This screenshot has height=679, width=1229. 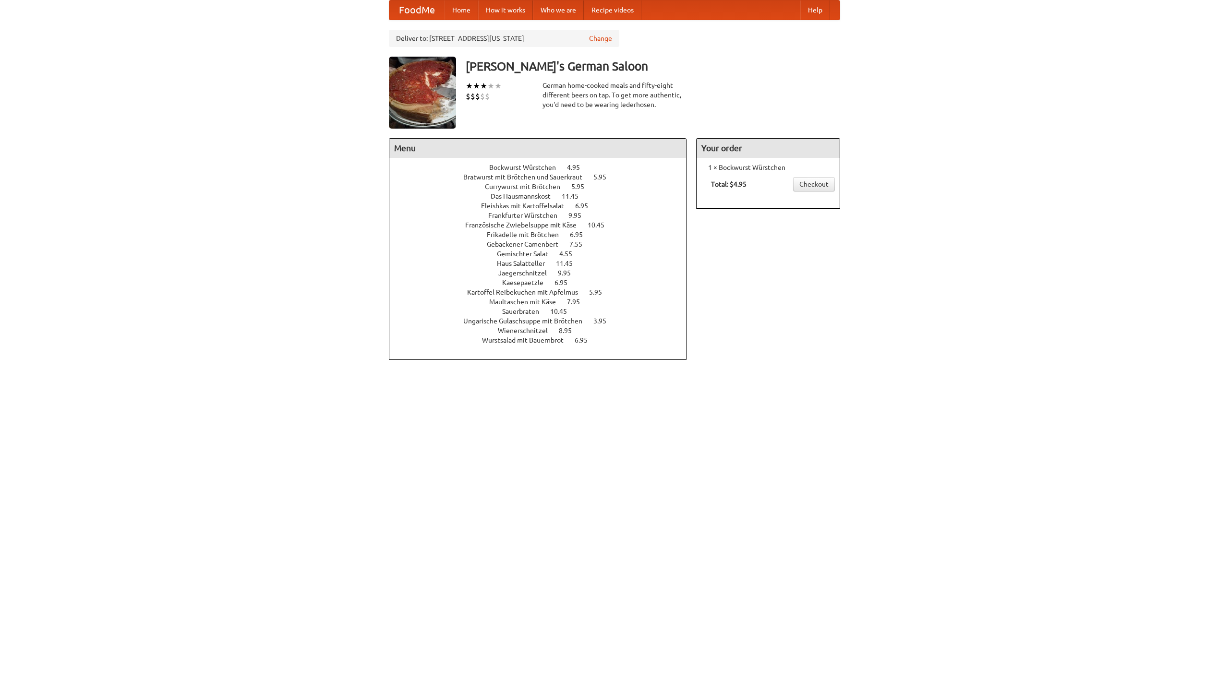 What do you see at coordinates (768, 168) in the screenshot?
I see `li: 1 × Bockwurst Würstchen` at bounding box center [768, 168].